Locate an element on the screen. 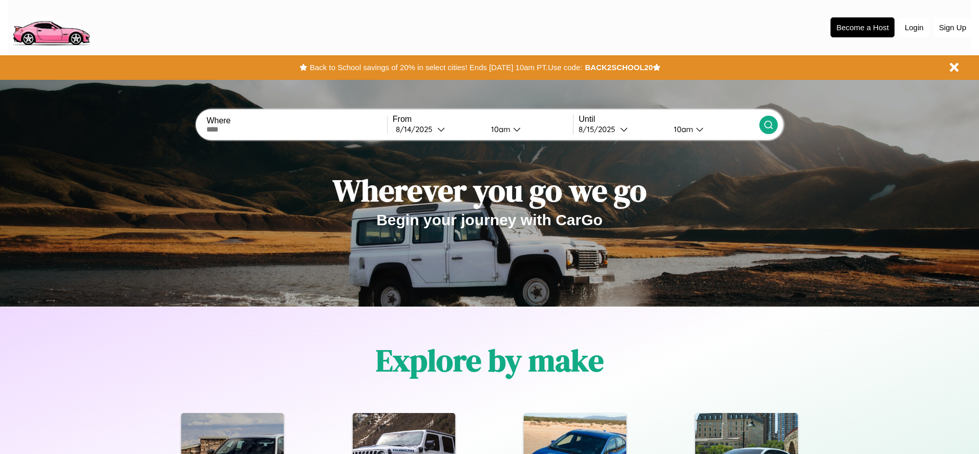  button: Become a Host is located at coordinates (862, 27).